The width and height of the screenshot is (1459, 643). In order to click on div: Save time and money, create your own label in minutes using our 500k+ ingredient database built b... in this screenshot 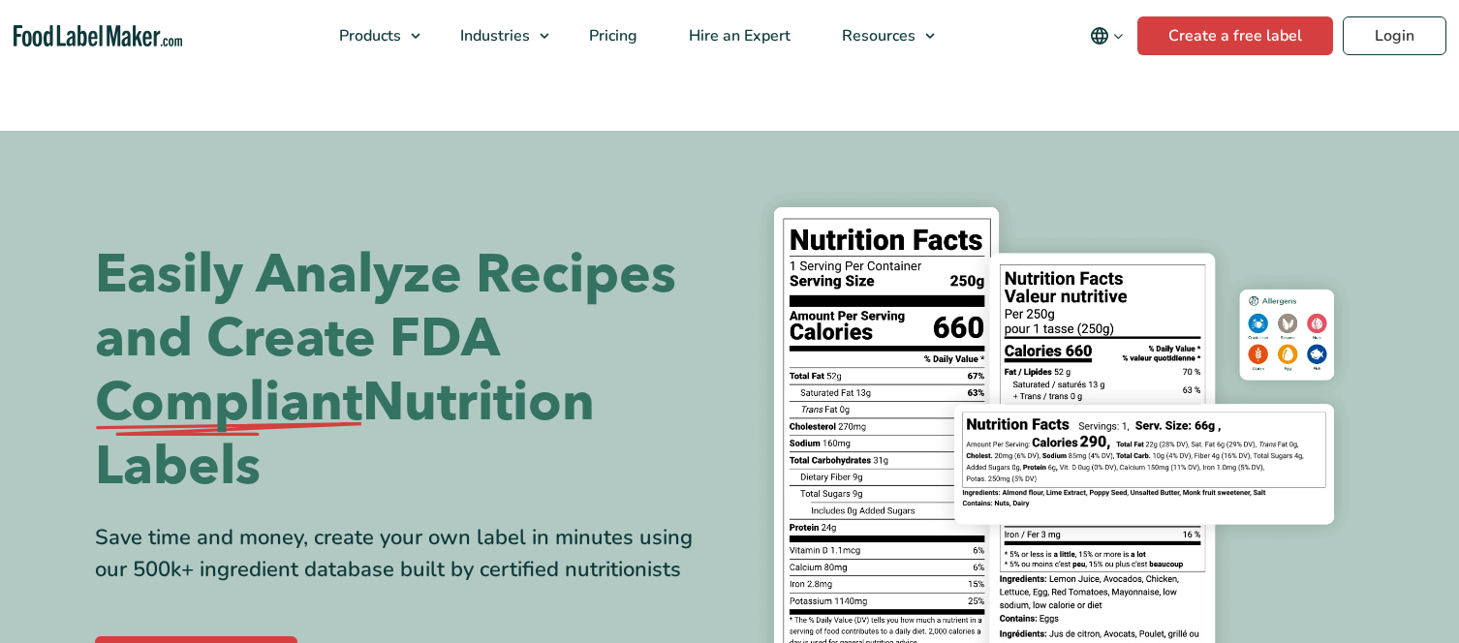, I will do `click(405, 554)`.